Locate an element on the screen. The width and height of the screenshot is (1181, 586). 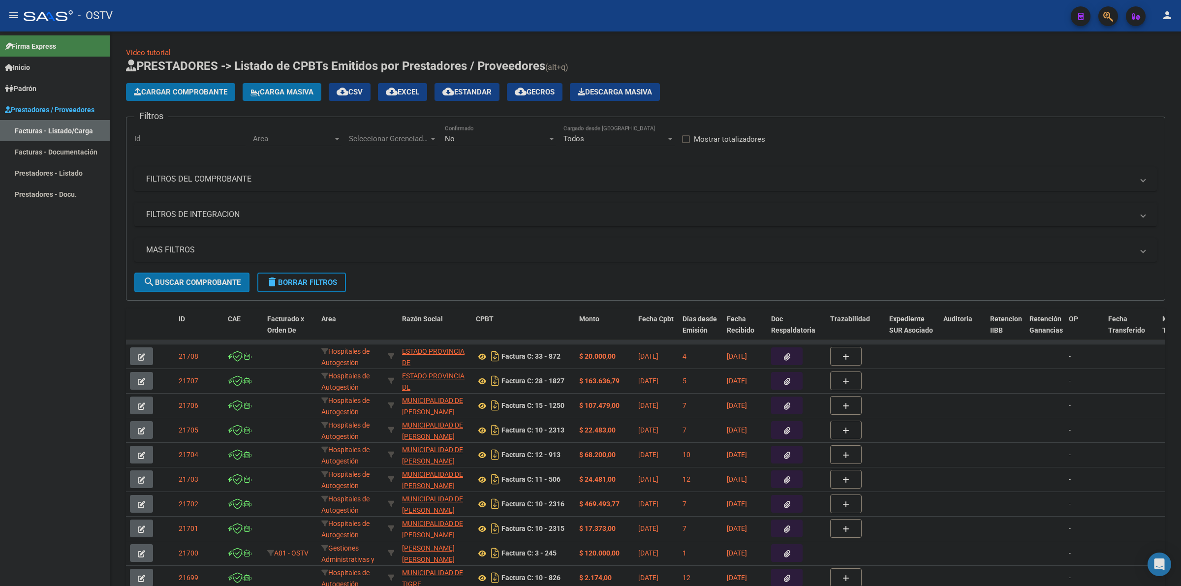
span: 5 is located at coordinates (685, 381).